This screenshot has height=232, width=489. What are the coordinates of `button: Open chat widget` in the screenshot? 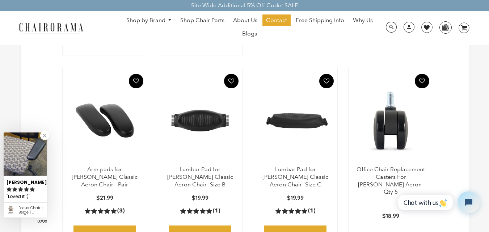 It's located at (79, 17).